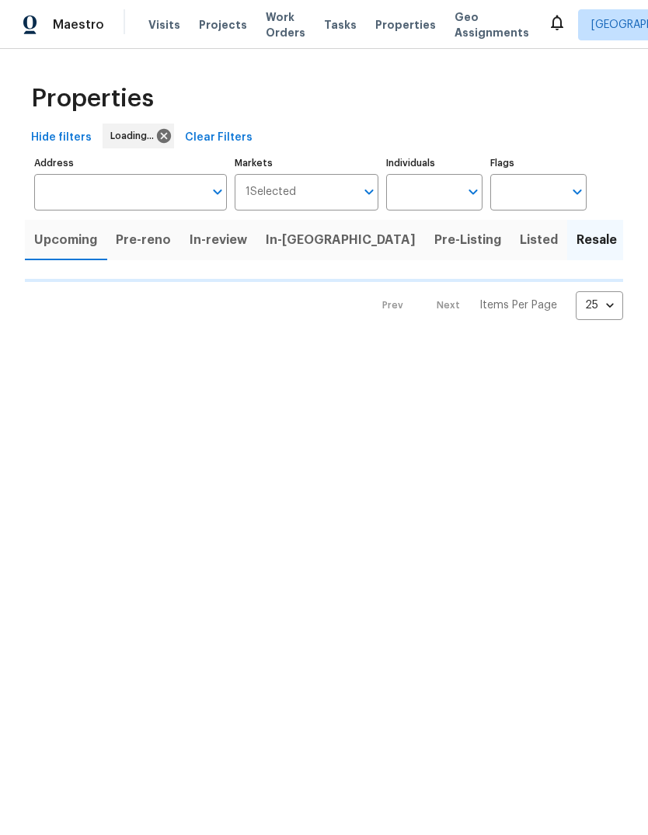  I want to click on span: In-review, so click(218, 240).